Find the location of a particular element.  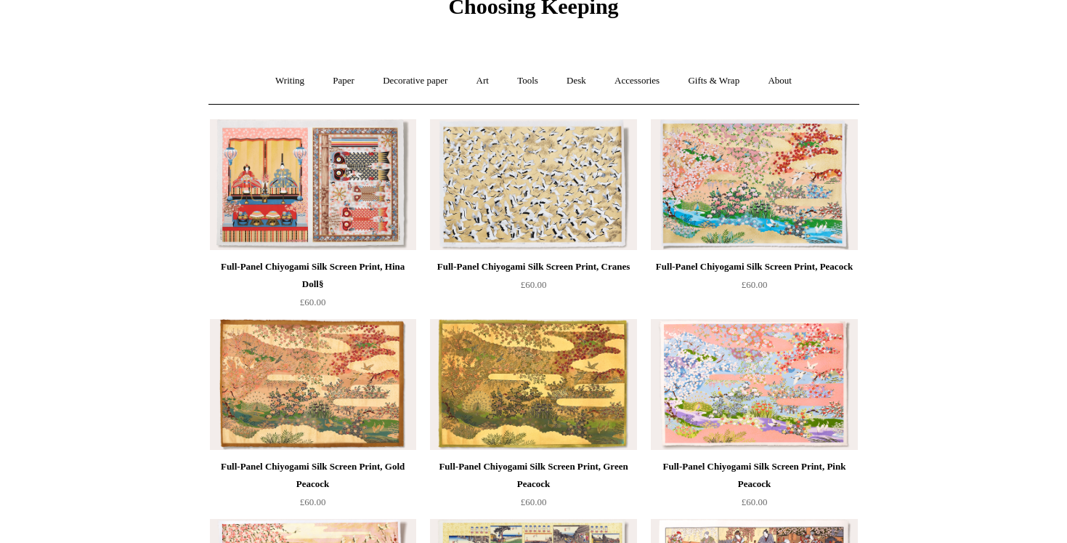

div: Full-Panel Chiyogami Silk Screen Print, Hina Doll§ is located at coordinates (313, 275).